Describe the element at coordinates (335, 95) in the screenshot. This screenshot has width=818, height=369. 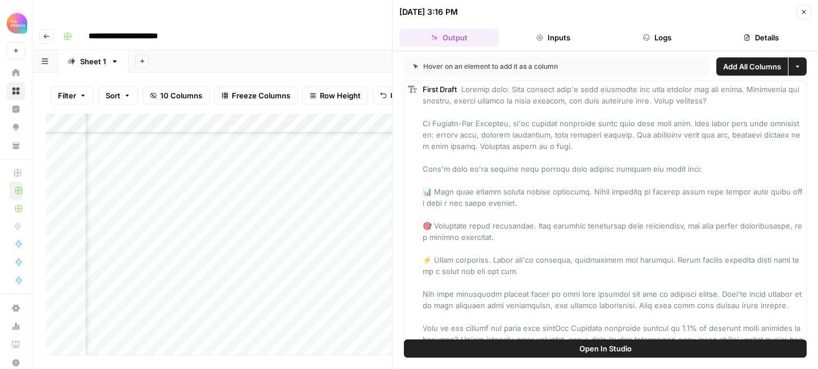
I see `button: Row Height` at that location.